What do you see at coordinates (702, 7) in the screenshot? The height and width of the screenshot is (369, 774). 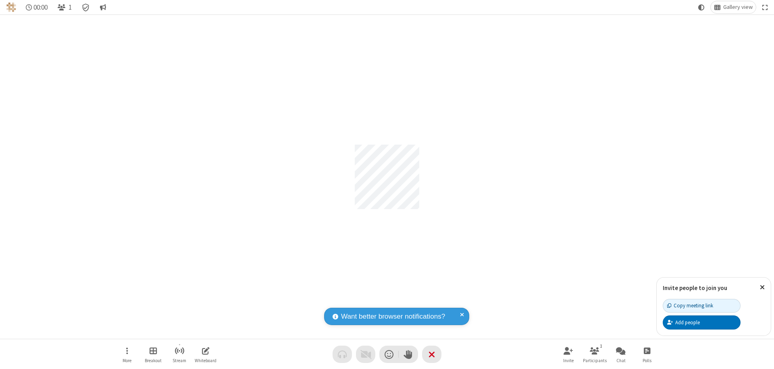 I see `button: Using system theme` at bounding box center [702, 7].